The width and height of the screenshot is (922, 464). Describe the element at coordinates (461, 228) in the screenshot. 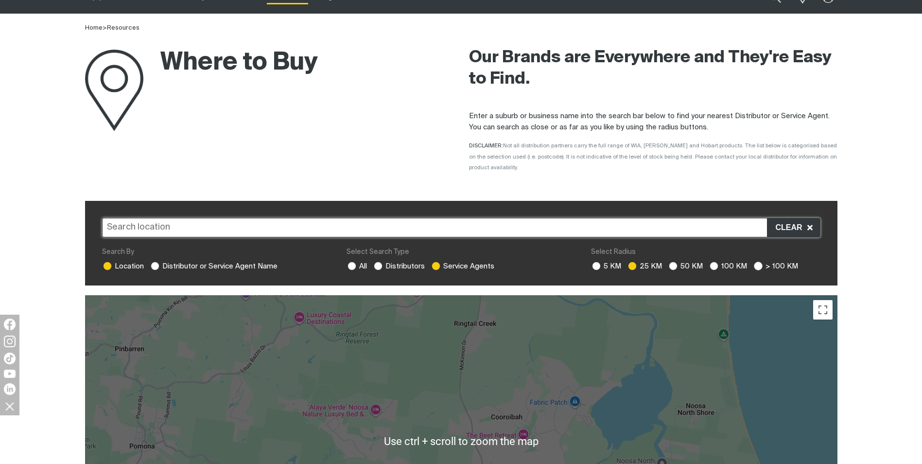

I see `input: Search location` at that location.